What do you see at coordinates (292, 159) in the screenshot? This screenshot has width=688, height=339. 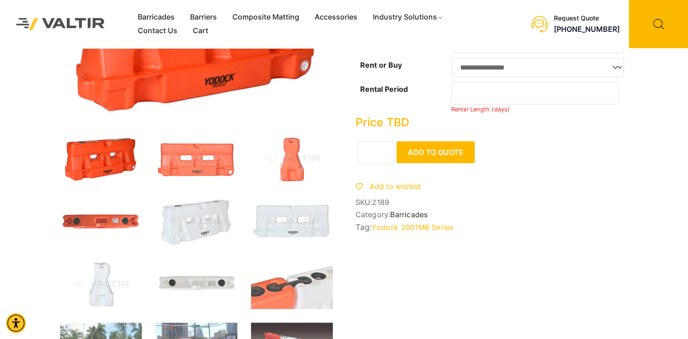 I see `img: An orange traffic cone with a wide base and a tapered top, designed for road safety and traffic m...` at bounding box center [292, 159].